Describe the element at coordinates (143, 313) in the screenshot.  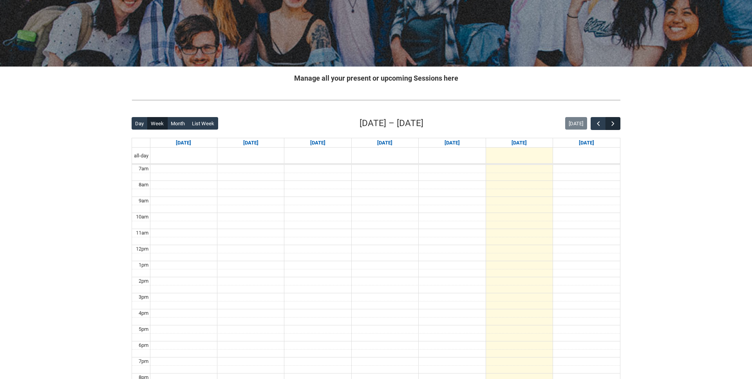
I see `div: 4pm` at that location.